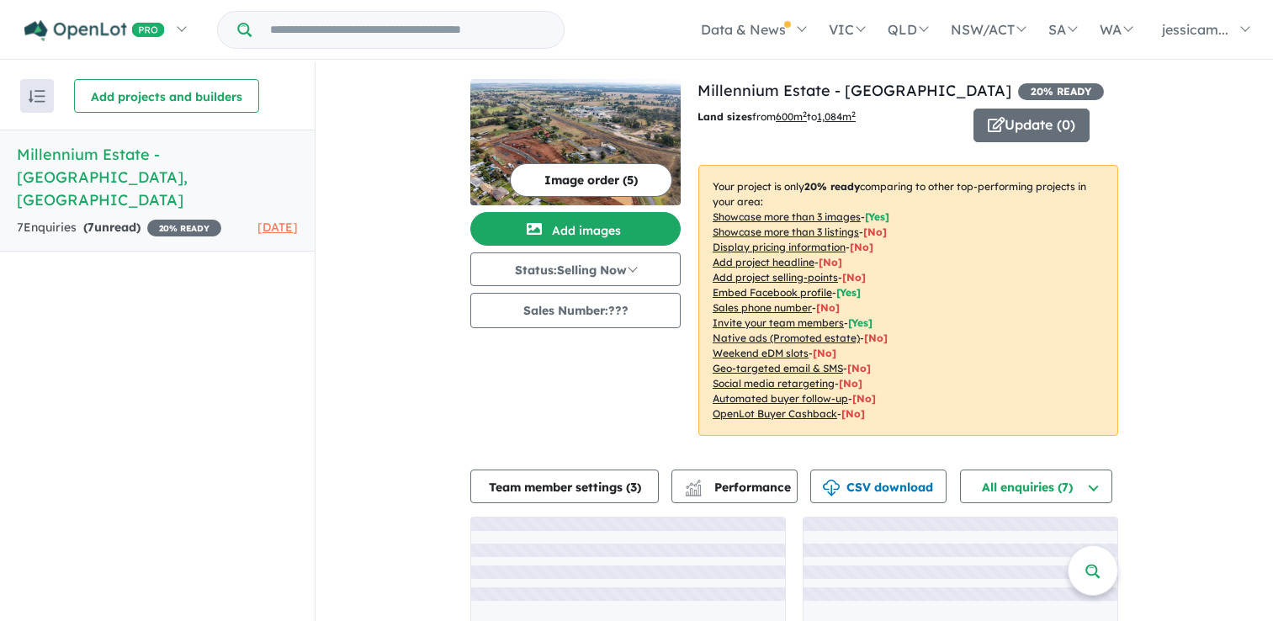 This screenshot has width=1273, height=621. I want to click on img: line-chart.svg, so click(693, 484).